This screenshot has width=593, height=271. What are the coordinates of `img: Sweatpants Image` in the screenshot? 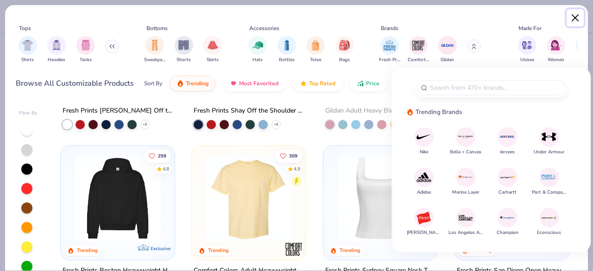 It's located at (155, 45).